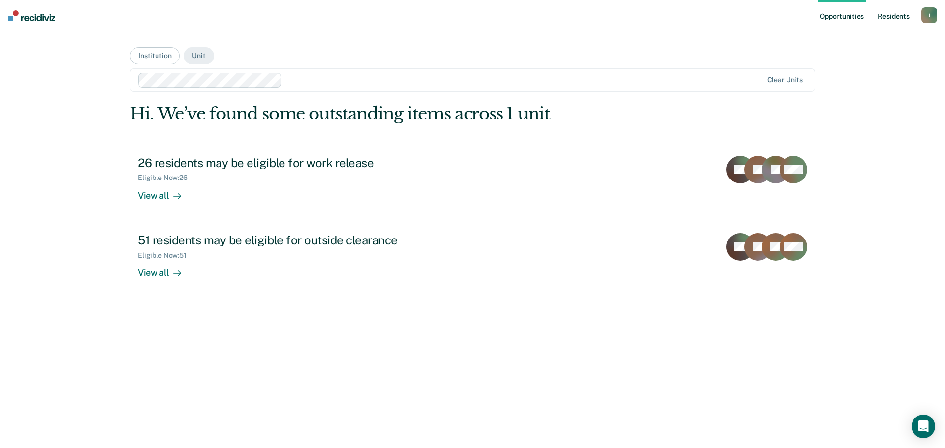 Image resolution: width=945 pixels, height=448 pixels. I want to click on a: 26 residents may be eligible for work releaseEligible Now:26View all, so click(472, 186).